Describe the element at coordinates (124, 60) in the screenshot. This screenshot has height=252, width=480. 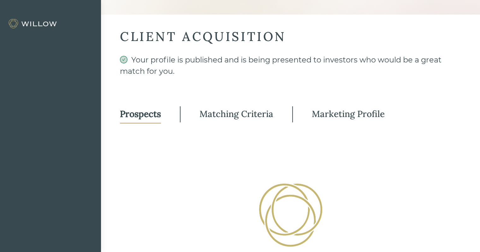
I see `span: check-circle` at that location.